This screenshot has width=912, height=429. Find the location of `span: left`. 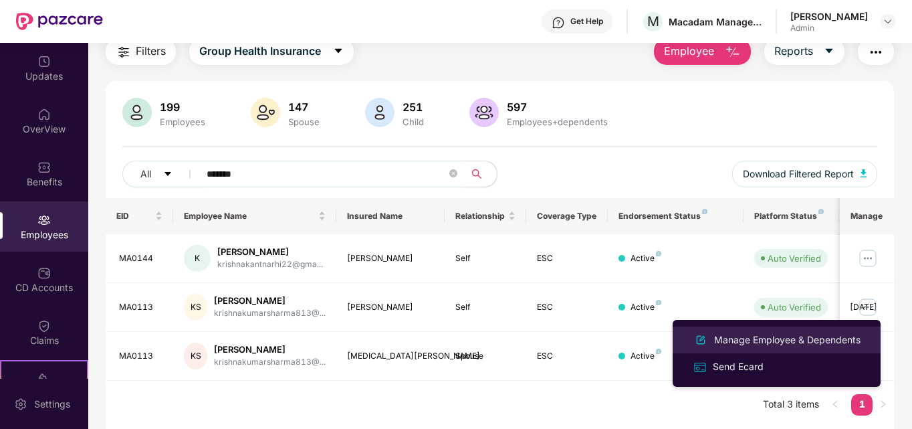

span: left is located at coordinates (835, 404).